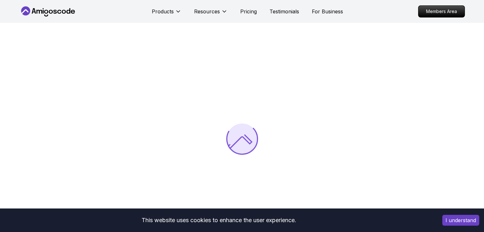  What do you see at coordinates (248, 11) in the screenshot?
I see `p: Pricing` at bounding box center [248, 11].